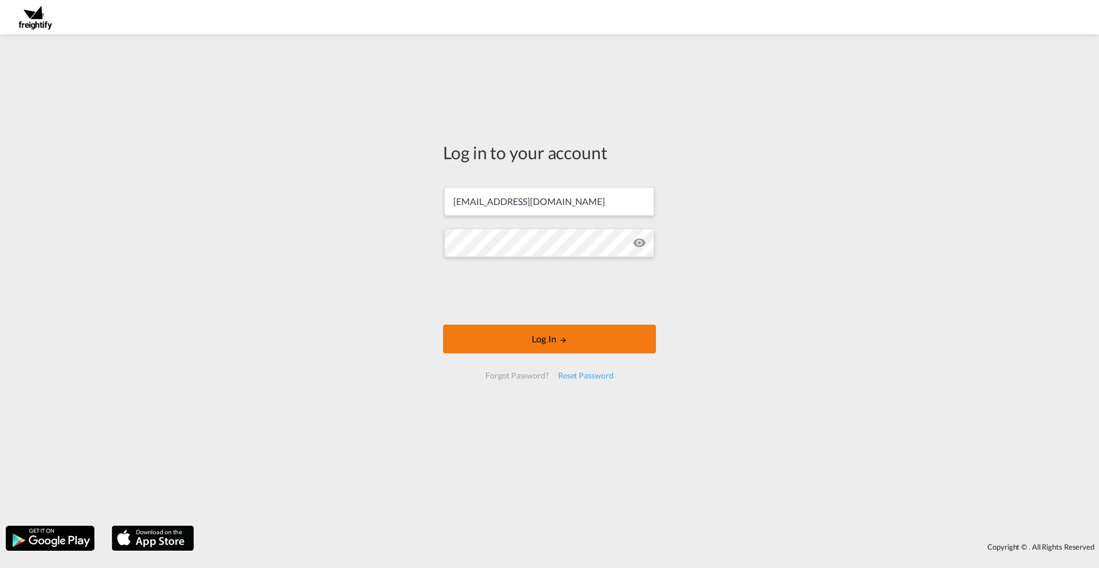  Describe the element at coordinates (639, 243) in the screenshot. I see `md-icon: icon-eye-off` at that location.